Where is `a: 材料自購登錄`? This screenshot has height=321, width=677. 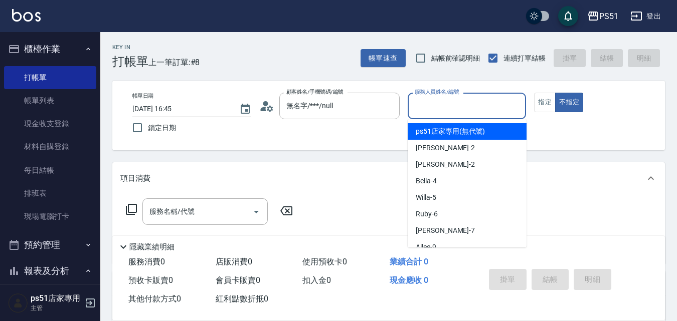
a: 材料自購登錄 is located at coordinates (50, 147).